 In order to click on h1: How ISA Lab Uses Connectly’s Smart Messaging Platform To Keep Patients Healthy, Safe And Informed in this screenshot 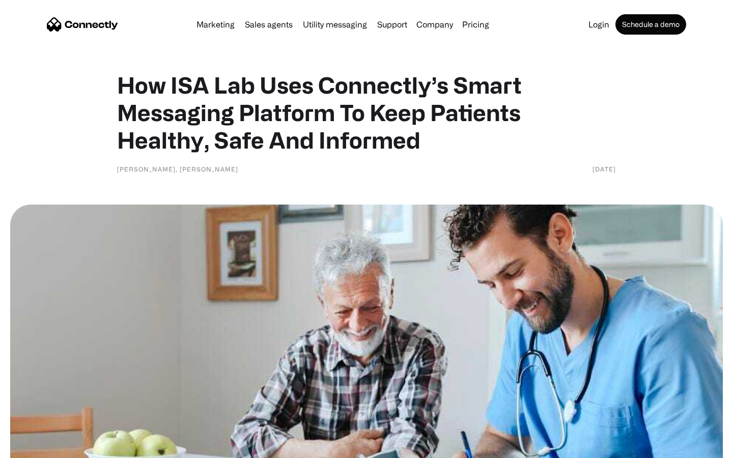, I will do `click(366, 112)`.